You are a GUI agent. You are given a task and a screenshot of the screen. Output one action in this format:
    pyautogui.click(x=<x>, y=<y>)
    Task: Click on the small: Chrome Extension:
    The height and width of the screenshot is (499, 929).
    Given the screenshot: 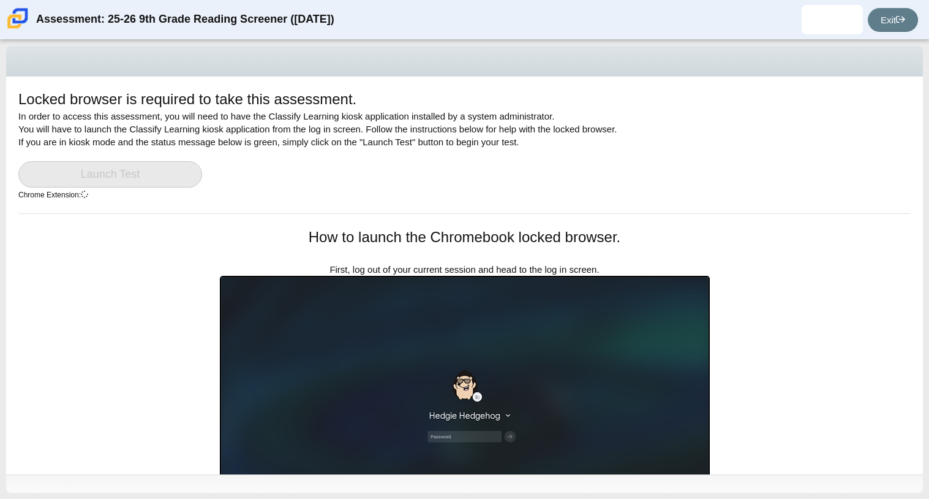 What is the action you would take?
    pyautogui.click(x=53, y=195)
    